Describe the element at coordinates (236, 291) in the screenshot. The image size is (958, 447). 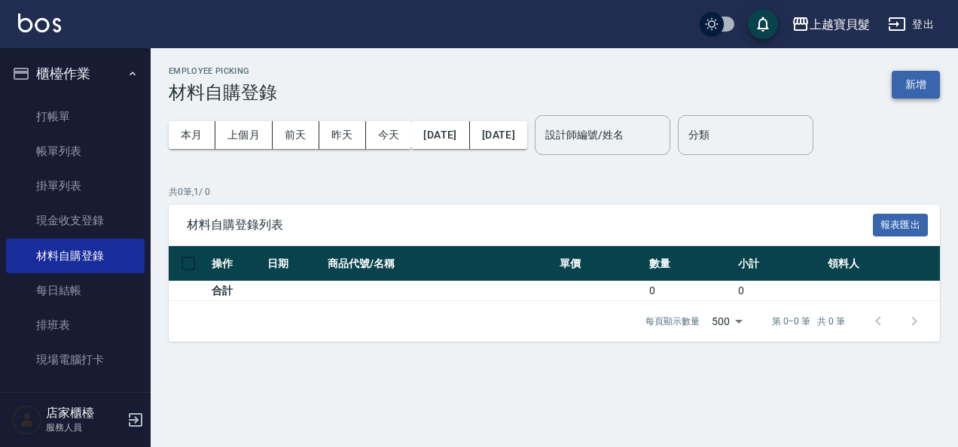
I see `td: 合計` at that location.